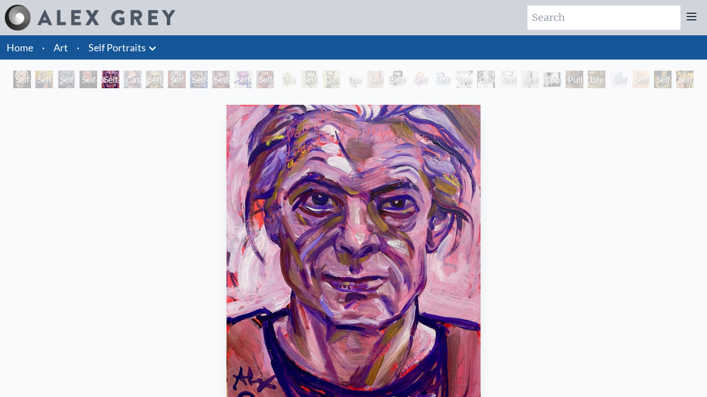 This screenshot has height=397, width=707. Describe the element at coordinates (20, 47) in the screenshot. I see `a: Home` at that location.